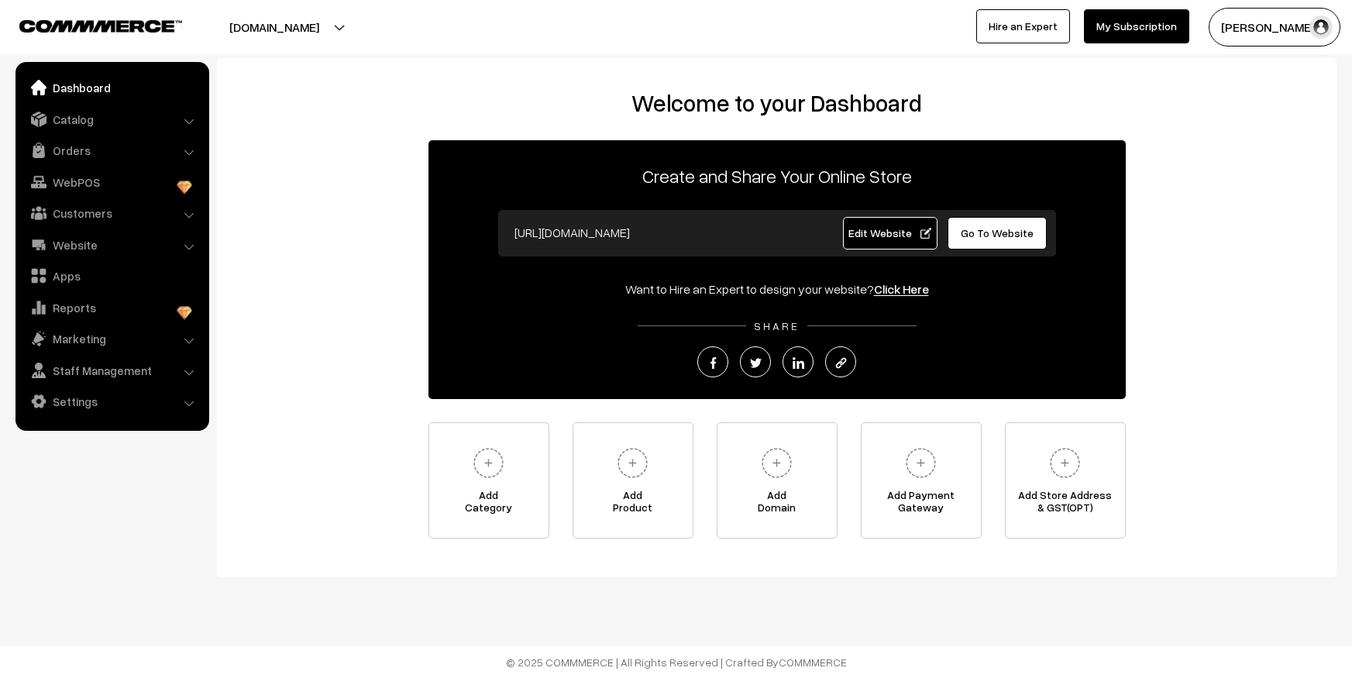  Describe the element at coordinates (112, 150) in the screenshot. I see `a: Orders` at that location.